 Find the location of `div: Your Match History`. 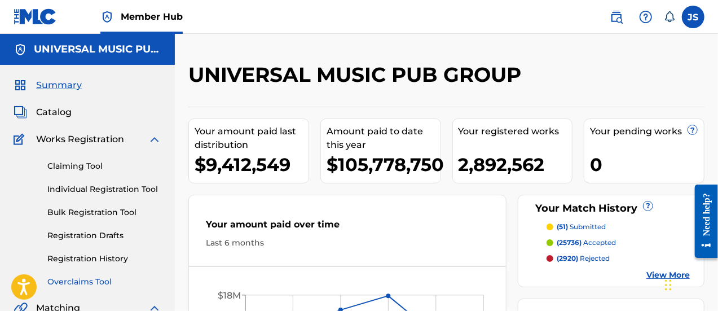

div: Your Match History is located at coordinates (611, 208).